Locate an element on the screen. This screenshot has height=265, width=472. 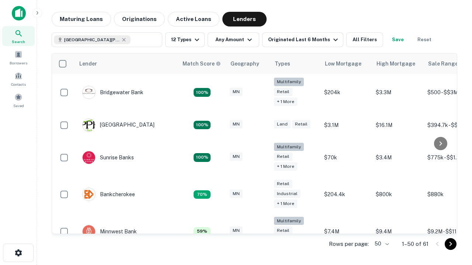
td: $3.3M is located at coordinates (398, 92).